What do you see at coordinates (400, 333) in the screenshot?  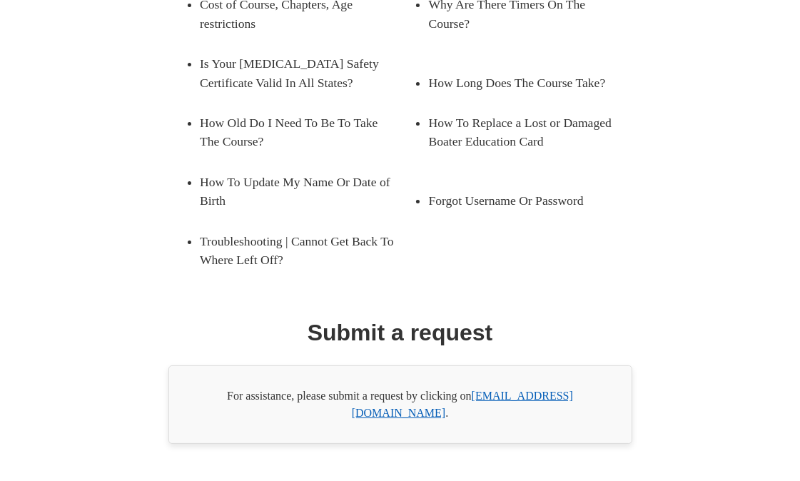 I see `h1: Submit a request` at bounding box center [400, 333].